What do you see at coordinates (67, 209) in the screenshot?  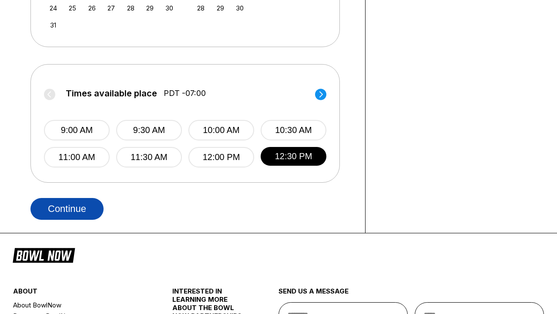 I see `button: Continue` at bounding box center [67, 209].